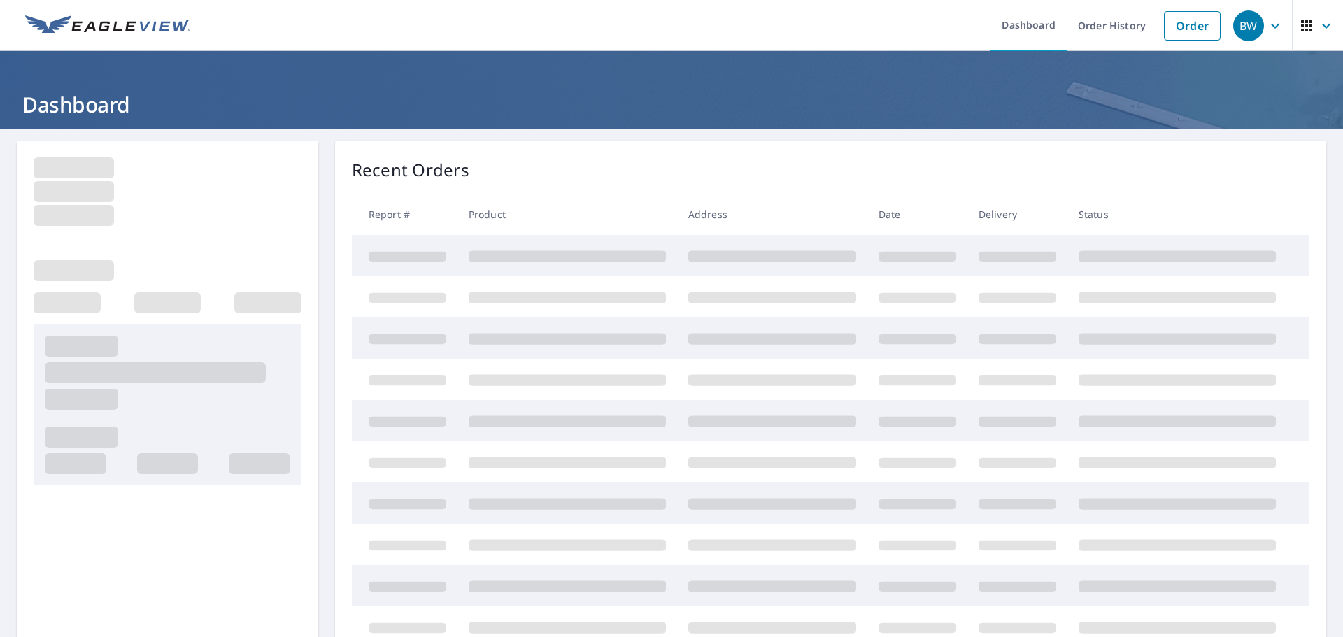  I want to click on h1: Dashboard, so click(671, 104).